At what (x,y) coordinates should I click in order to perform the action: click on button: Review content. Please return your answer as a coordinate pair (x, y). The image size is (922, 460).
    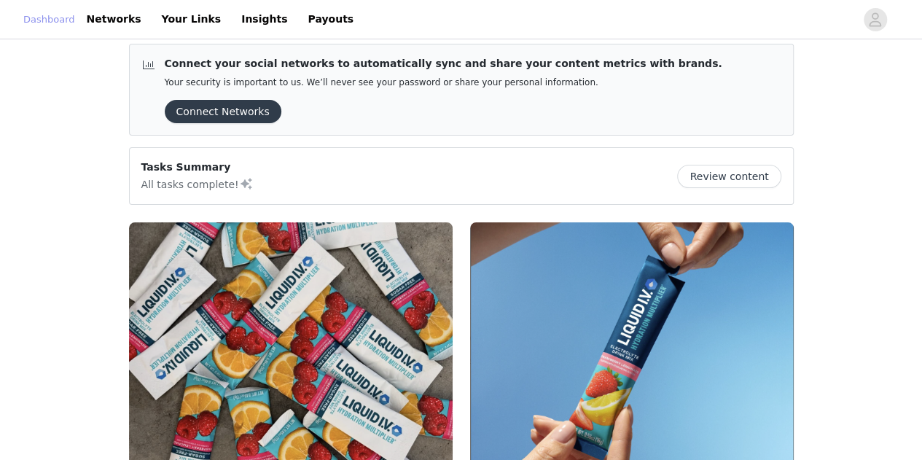
    Looking at the image, I should click on (729, 176).